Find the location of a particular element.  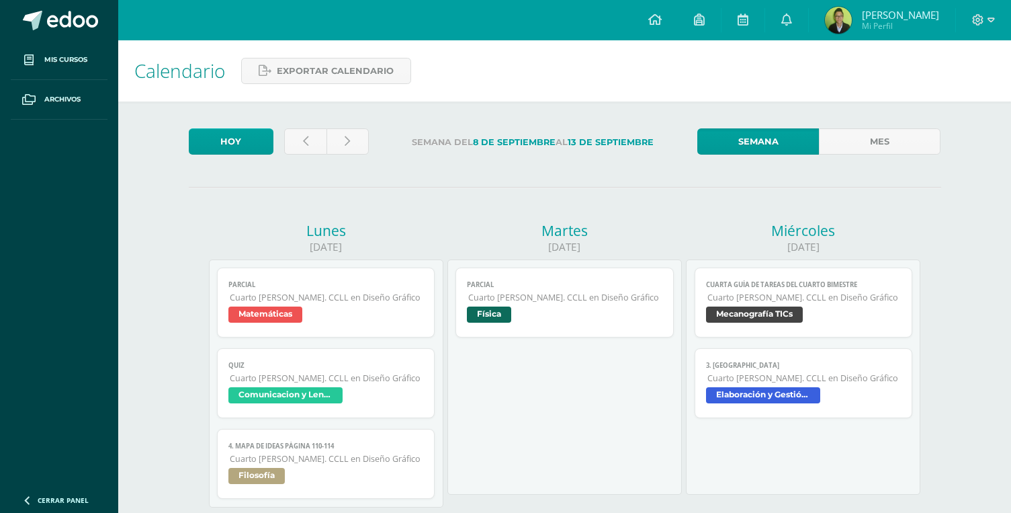

span: QUIZ is located at coordinates (326, 365).